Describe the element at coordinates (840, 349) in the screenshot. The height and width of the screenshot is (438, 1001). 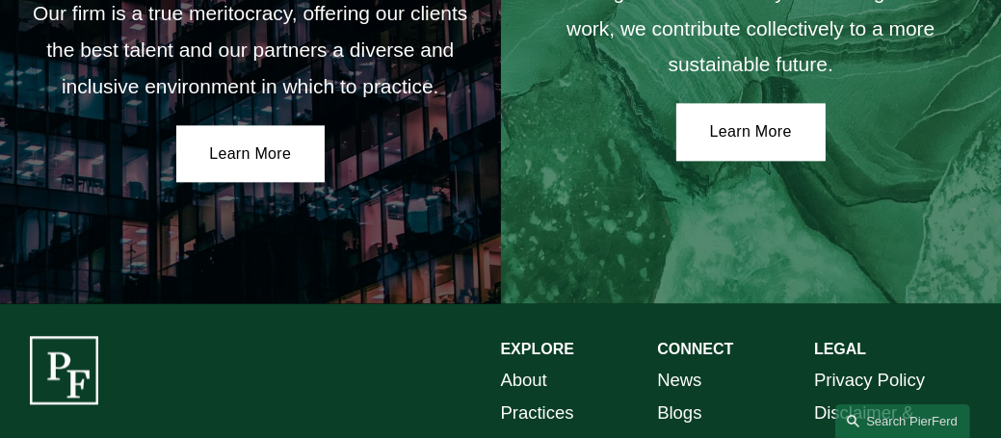
I see `strong: LEGAL` at that location.